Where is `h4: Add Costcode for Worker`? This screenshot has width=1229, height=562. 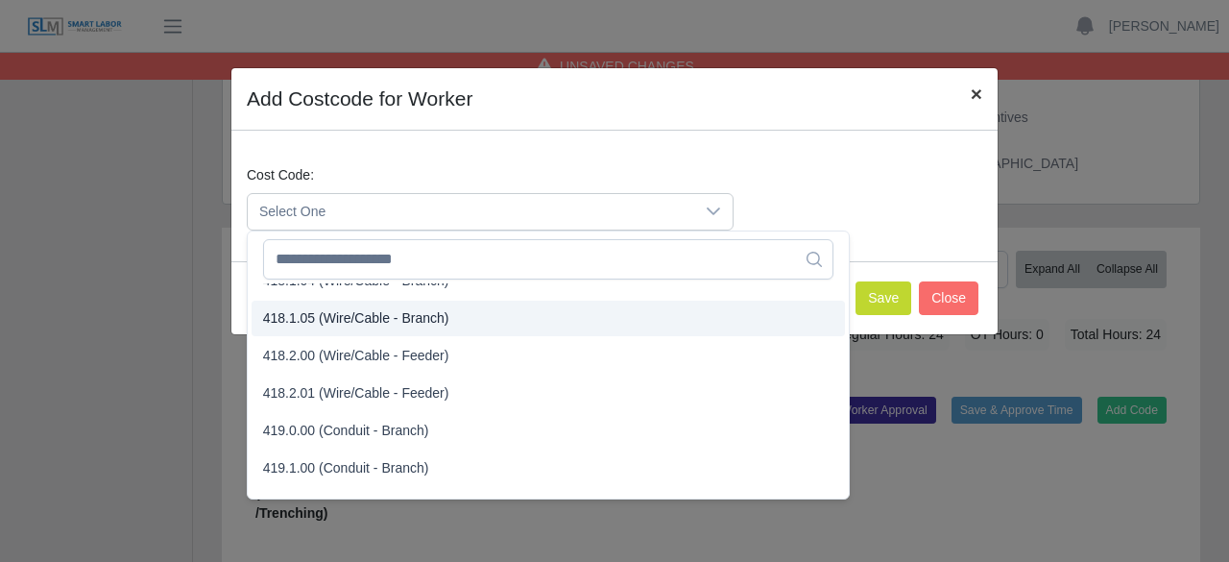
h4: Add Costcode for Worker is located at coordinates (359, 99).